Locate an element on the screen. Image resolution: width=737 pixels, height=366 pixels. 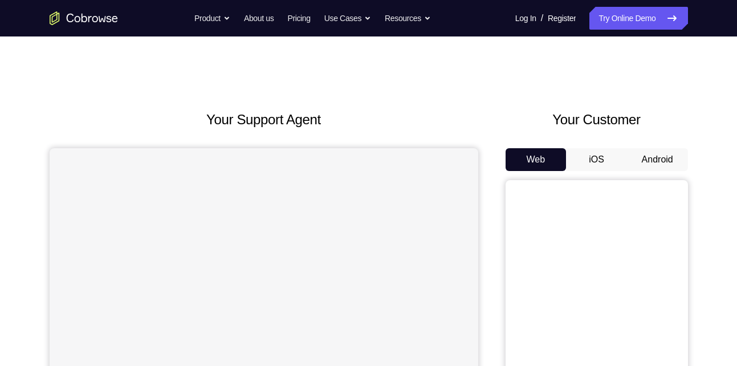
button: Product is located at coordinates (212, 18).